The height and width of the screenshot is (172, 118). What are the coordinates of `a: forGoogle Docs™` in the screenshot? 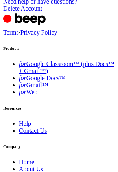 It's located at (42, 78).